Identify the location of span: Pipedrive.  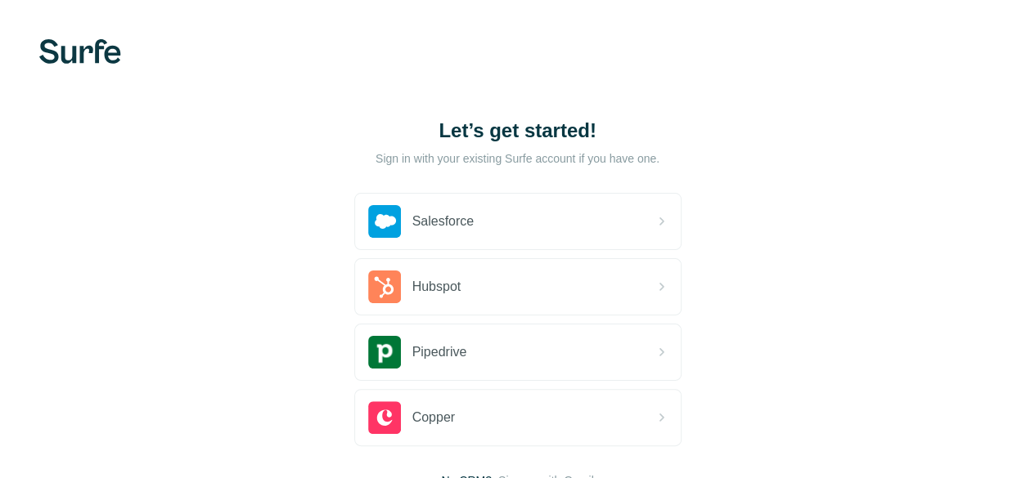
(439, 352).